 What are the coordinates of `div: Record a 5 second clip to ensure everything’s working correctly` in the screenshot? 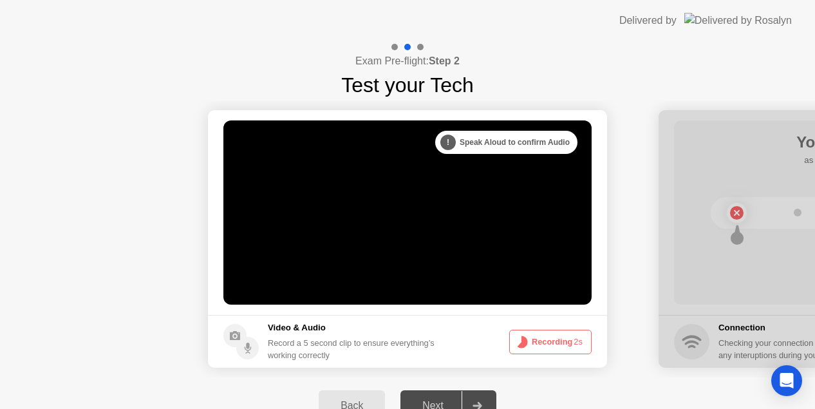 It's located at (353, 349).